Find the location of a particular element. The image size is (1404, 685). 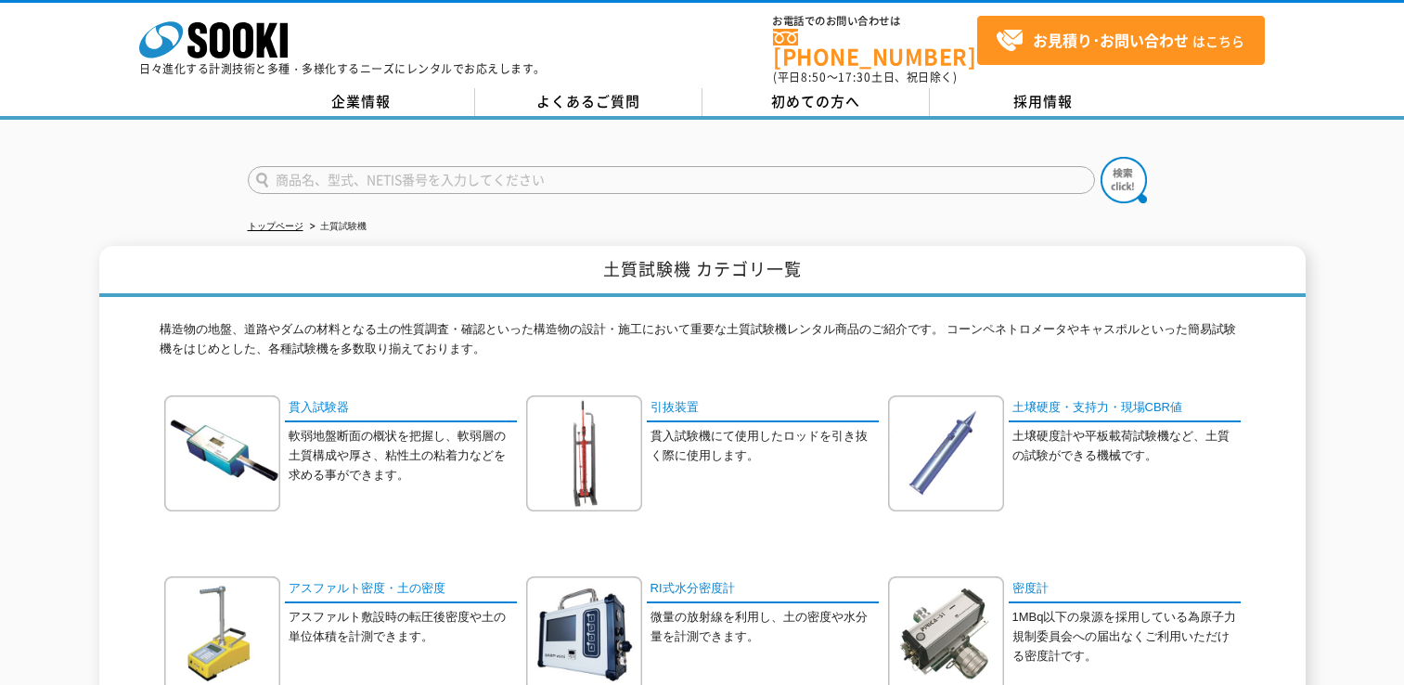

a: トップページ is located at coordinates (276, 225).